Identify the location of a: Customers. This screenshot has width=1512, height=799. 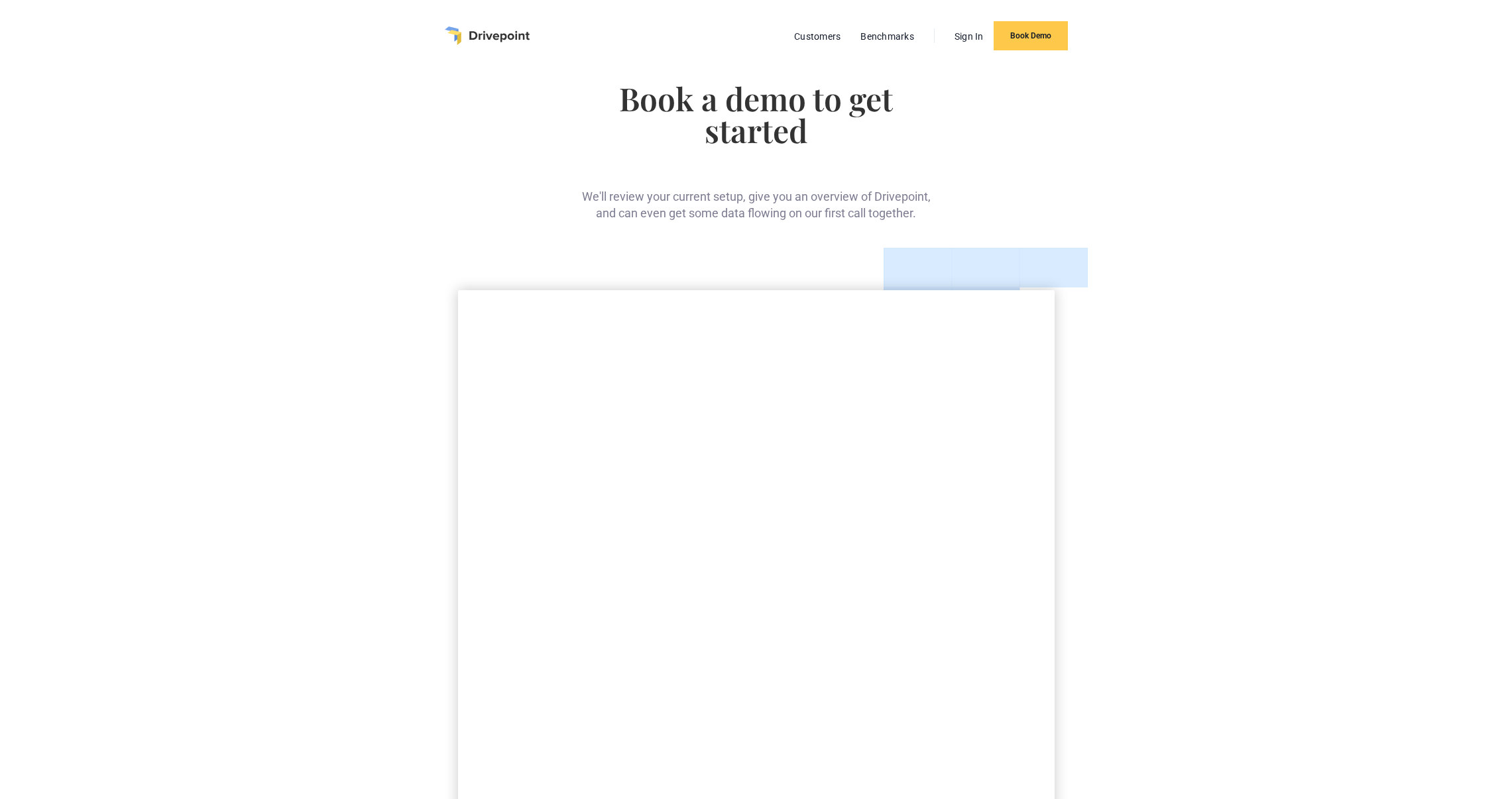
(817, 37).